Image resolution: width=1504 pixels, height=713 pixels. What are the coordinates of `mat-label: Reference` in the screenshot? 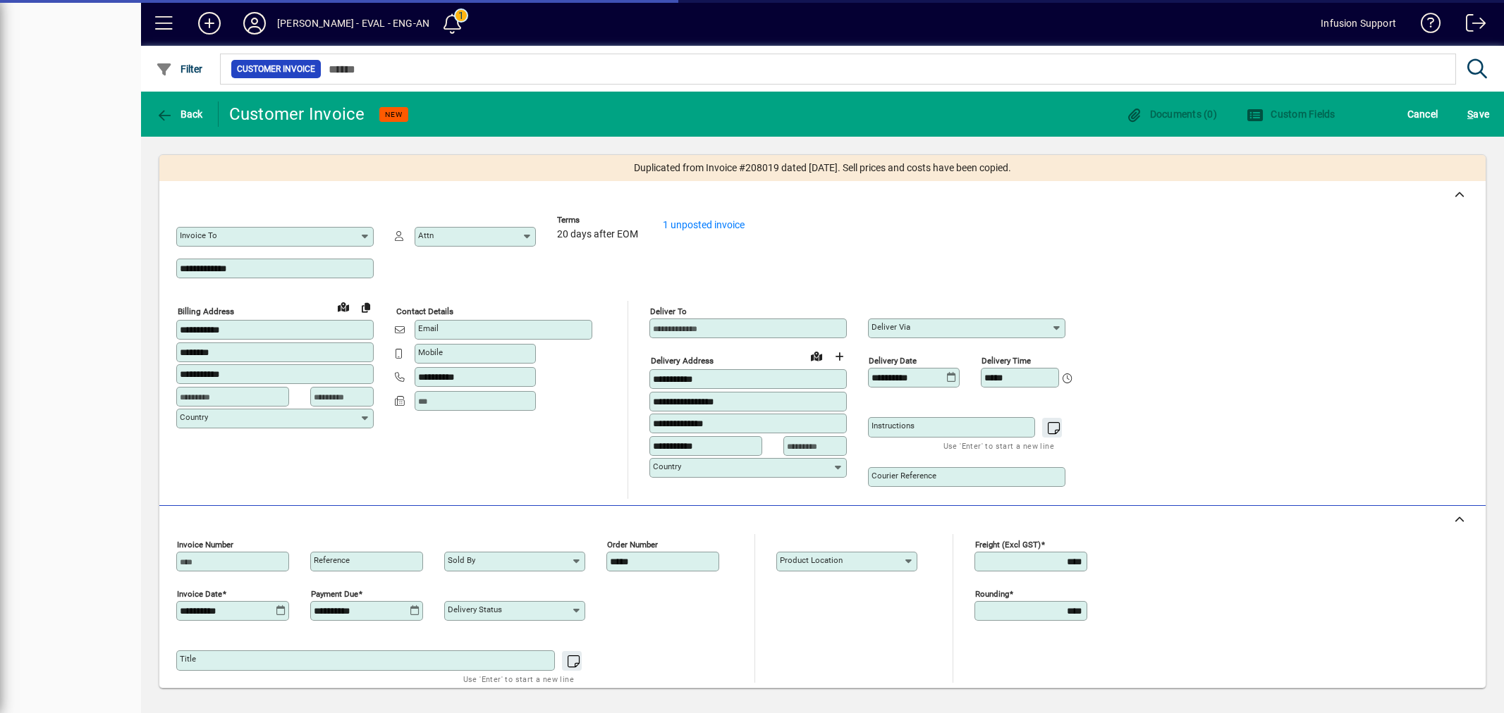 It's located at (331, 560).